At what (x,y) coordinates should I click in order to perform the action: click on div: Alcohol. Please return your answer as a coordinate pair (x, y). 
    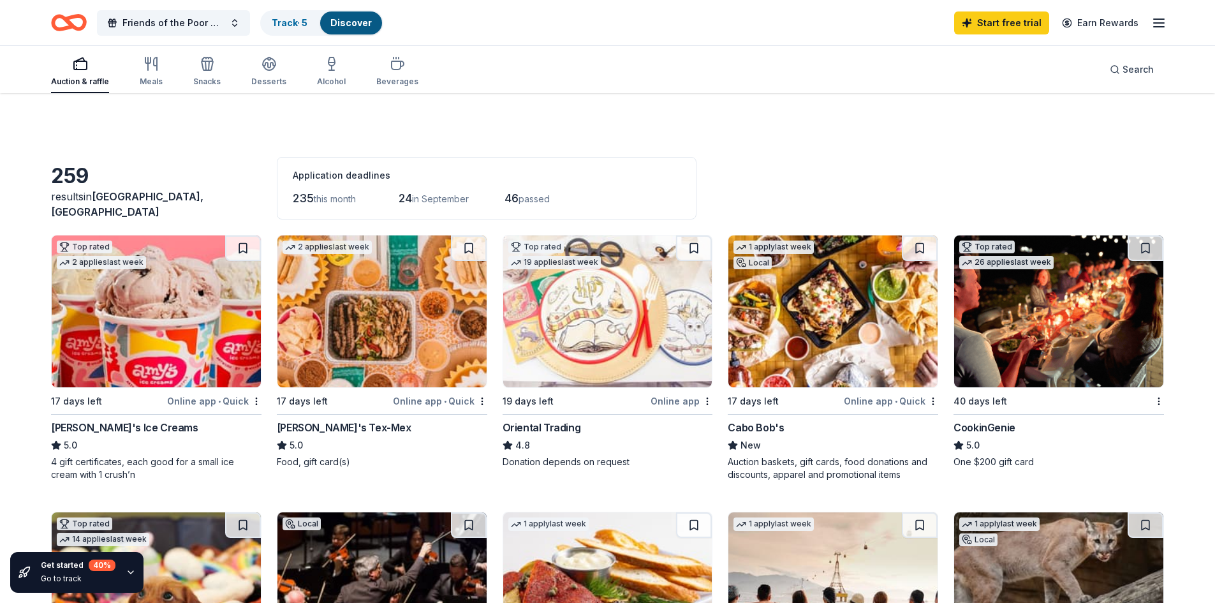
    Looking at the image, I should click on (331, 82).